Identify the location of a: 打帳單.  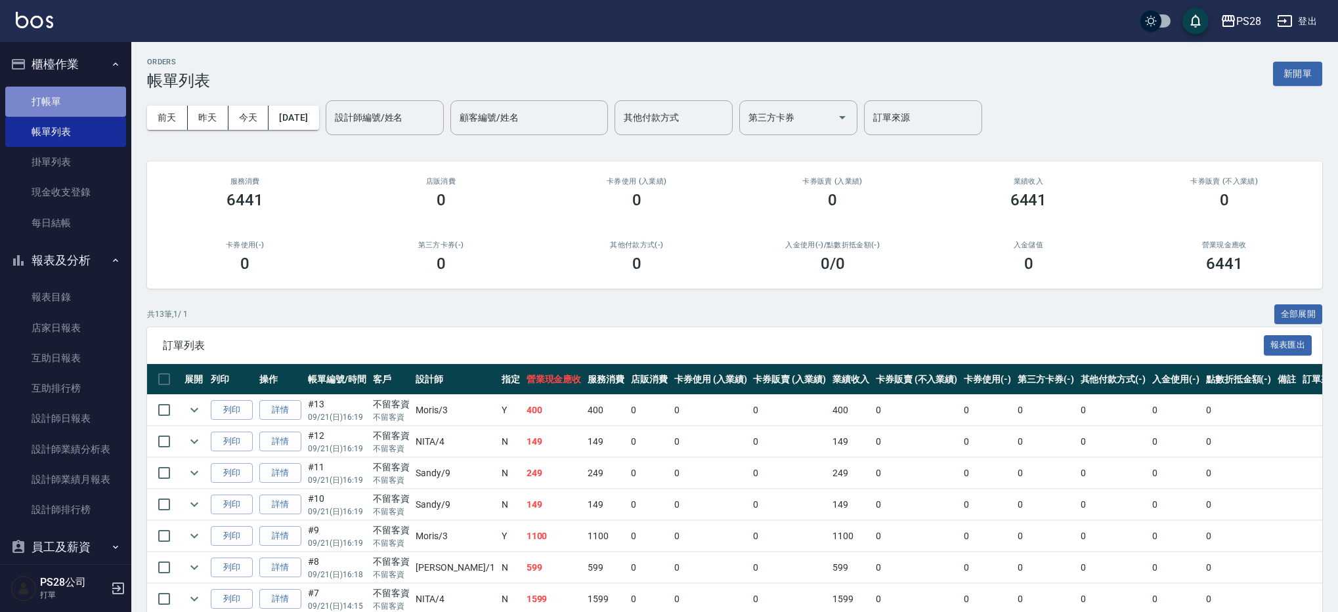
(66, 102).